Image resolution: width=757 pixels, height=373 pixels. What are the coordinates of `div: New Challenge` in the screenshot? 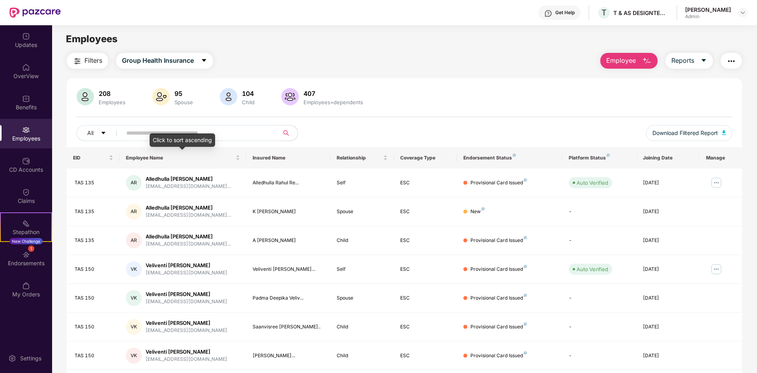 It's located at (26, 241).